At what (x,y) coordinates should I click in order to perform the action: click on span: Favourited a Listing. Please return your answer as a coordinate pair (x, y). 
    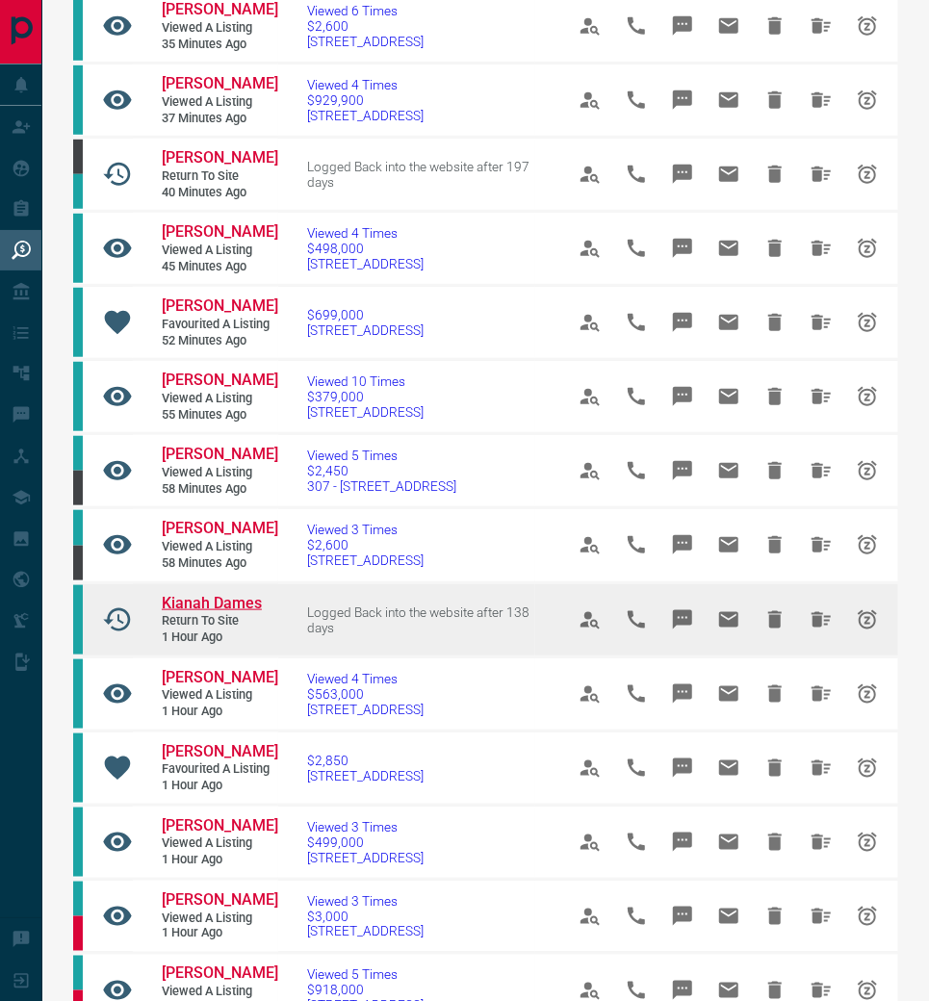
    Looking at the image, I should click on (219, 324).